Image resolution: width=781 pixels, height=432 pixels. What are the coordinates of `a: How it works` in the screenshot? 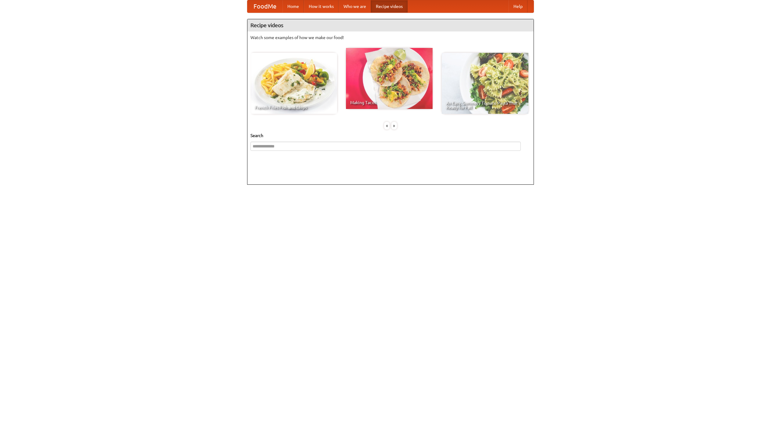 It's located at (321, 6).